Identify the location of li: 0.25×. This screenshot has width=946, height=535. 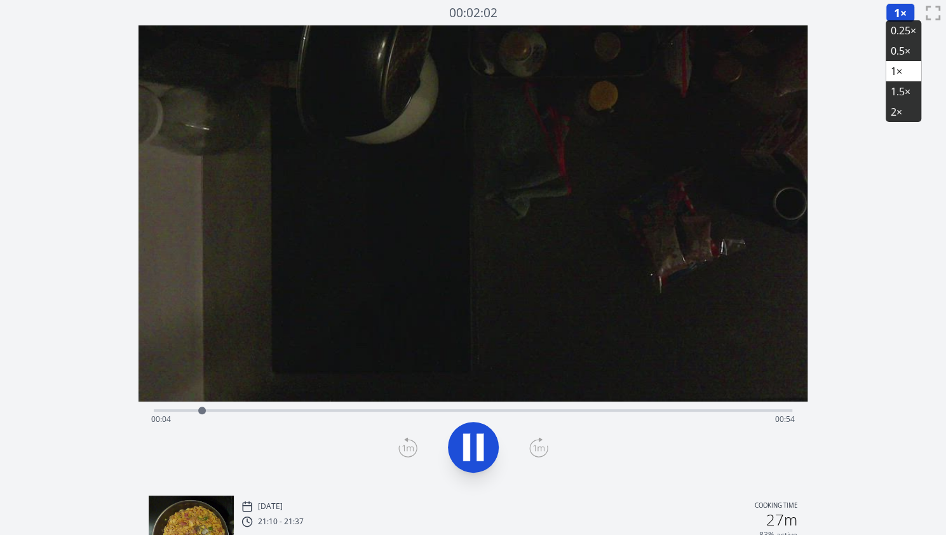
(904, 31).